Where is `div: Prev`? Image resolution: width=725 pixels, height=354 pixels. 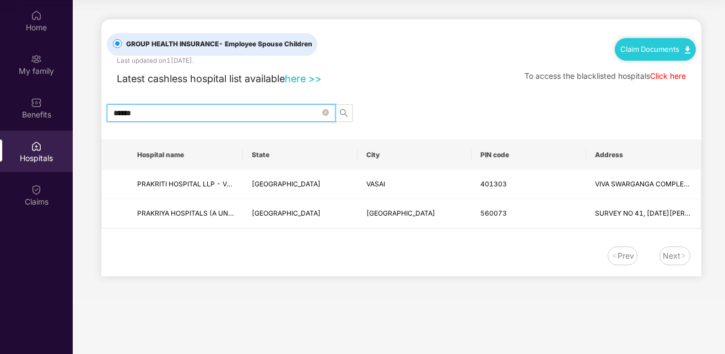
div: Prev is located at coordinates (626, 256).